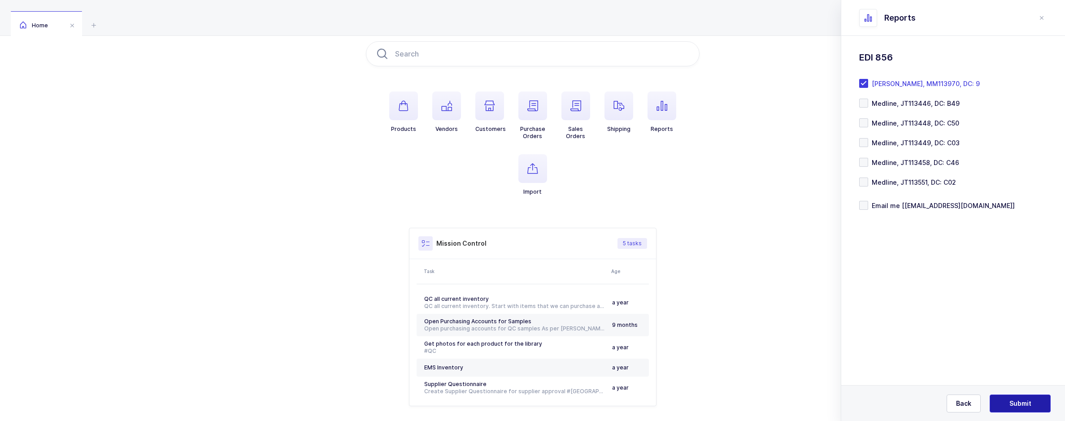 This screenshot has height=421, width=1065. Describe the element at coordinates (403, 112) in the screenshot. I see `button: Products` at that location.